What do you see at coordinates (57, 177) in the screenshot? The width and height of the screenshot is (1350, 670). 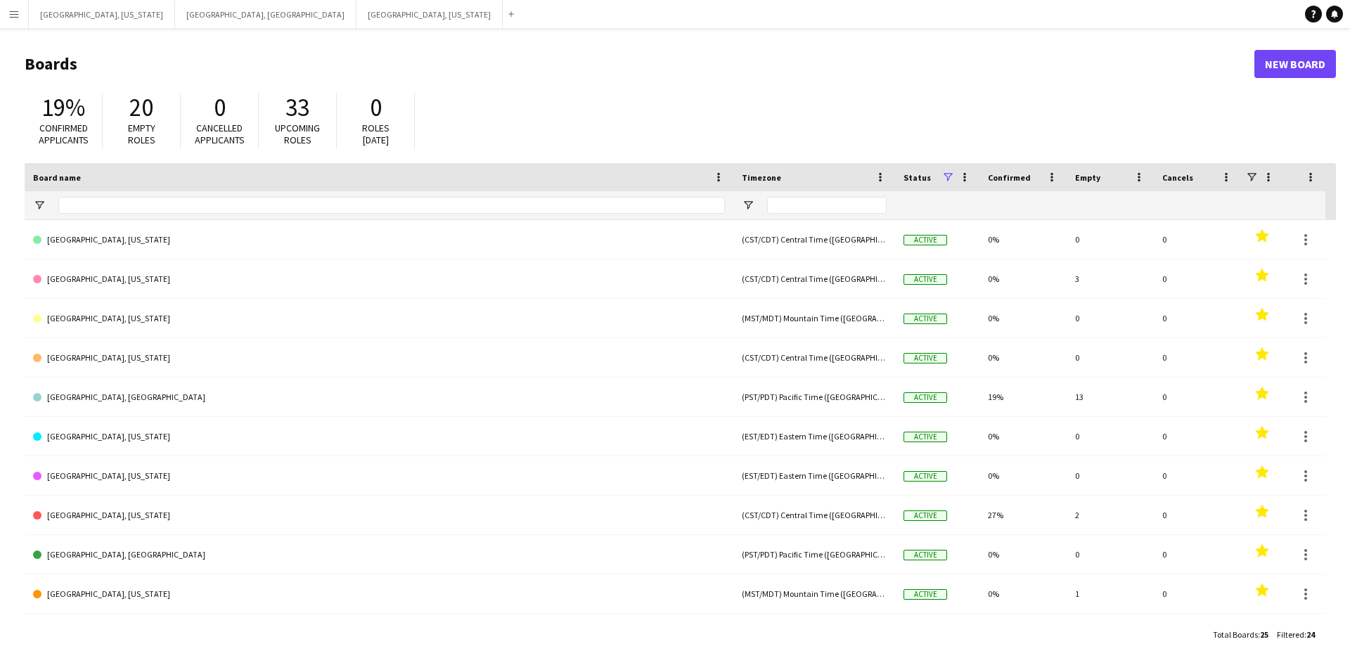 I see `span: Board name` at bounding box center [57, 177].